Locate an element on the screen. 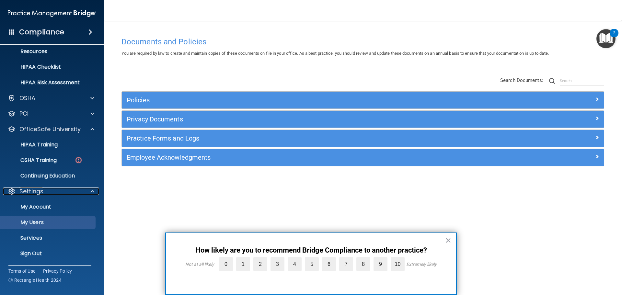  p: HIPAA Risk Assessment is located at coordinates (48, 83).